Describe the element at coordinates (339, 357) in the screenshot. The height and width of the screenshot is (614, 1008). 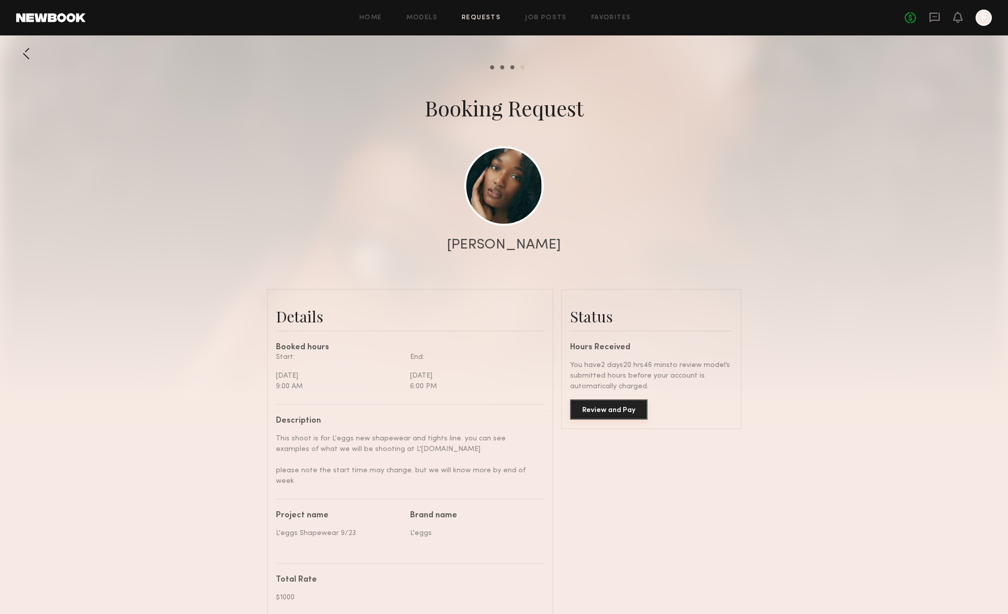
I see `div: Start:` at that location.